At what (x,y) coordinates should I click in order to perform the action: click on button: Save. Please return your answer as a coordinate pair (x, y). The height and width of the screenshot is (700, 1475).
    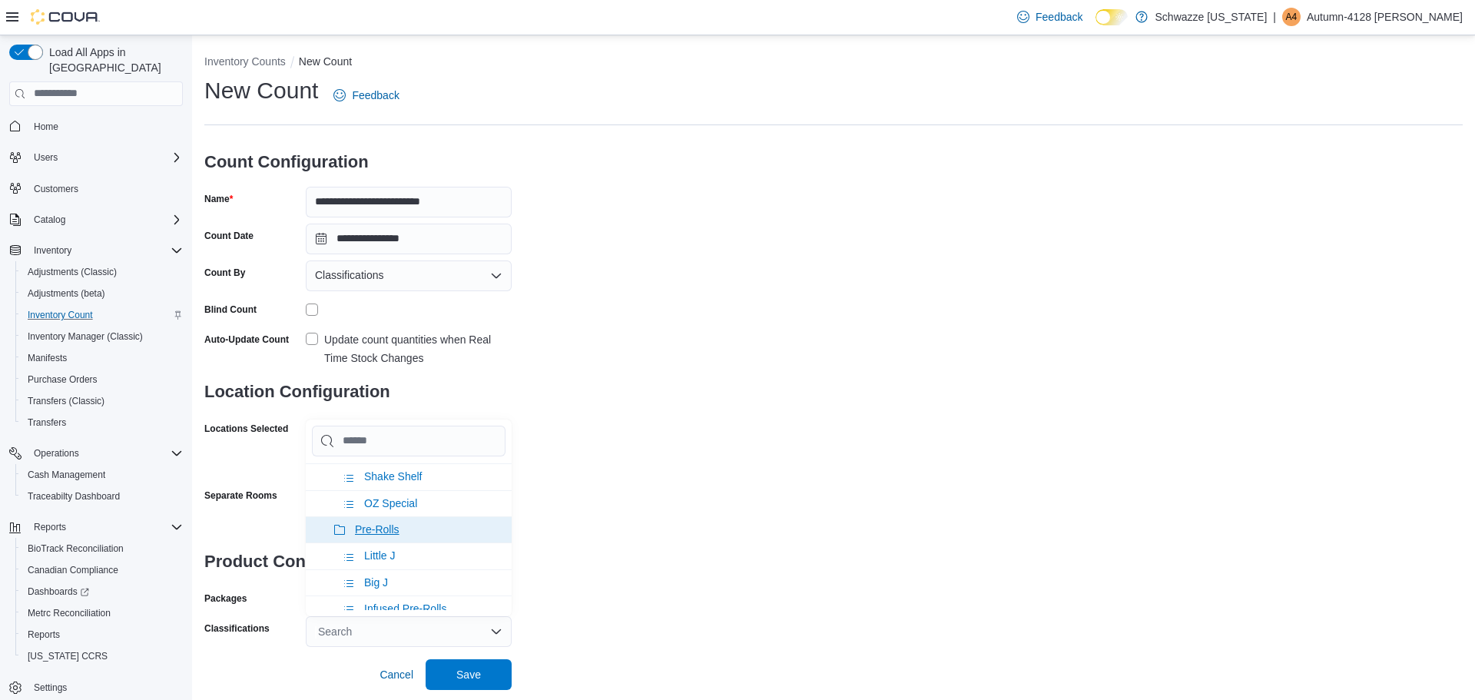
    Looking at the image, I should click on (469, 675).